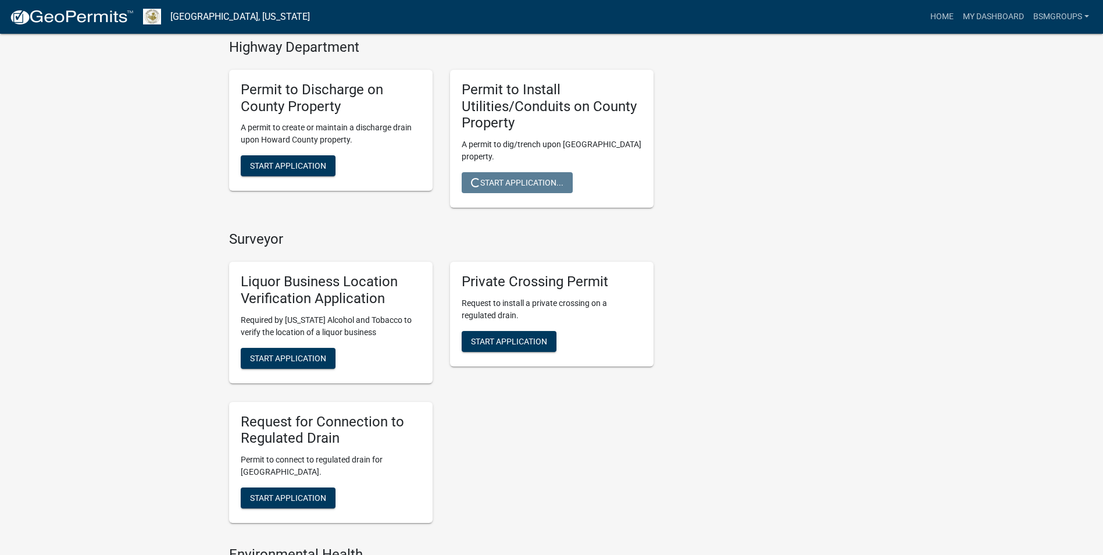 This screenshot has height=555, width=1103. What do you see at coordinates (517, 183) in the screenshot?
I see `span: Start Application...` at bounding box center [517, 183].